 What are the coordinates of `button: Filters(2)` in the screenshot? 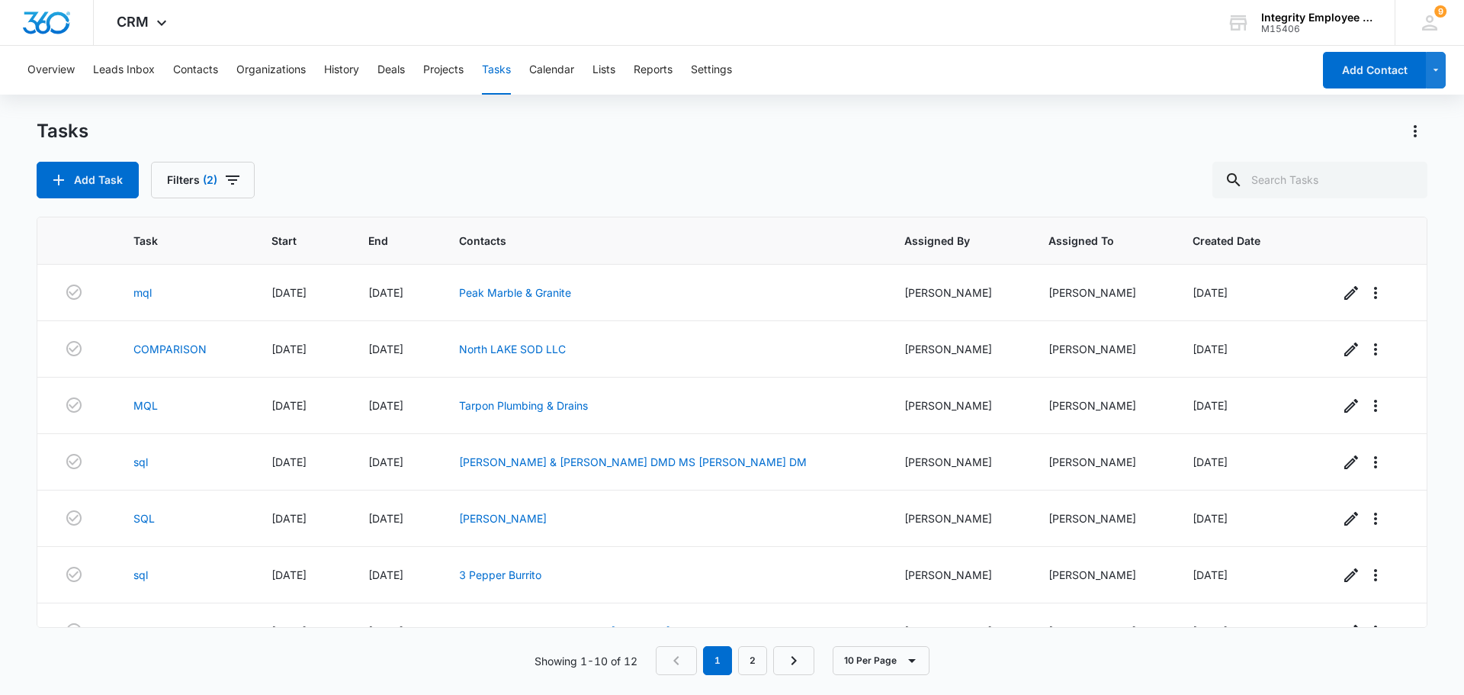 It's located at (203, 180).